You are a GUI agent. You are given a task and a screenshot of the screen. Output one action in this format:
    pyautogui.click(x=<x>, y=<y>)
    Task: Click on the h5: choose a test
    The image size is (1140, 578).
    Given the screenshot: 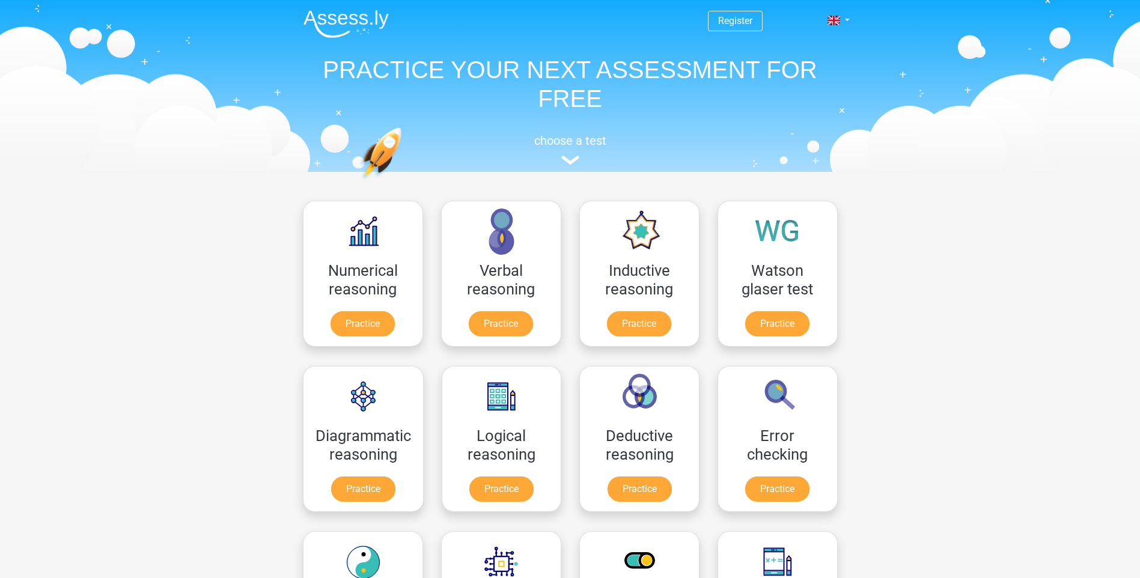 What is the action you would take?
    pyautogui.click(x=570, y=141)
    